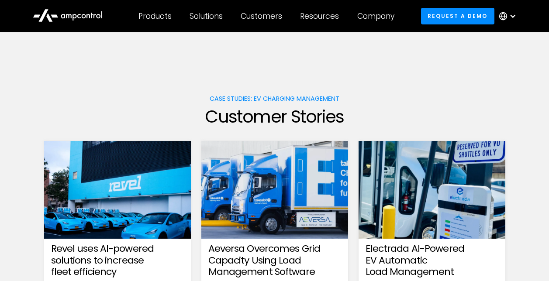  What do you see at coordinates (261, 16) in the screenshot?
I see `div: Customers` at bounding box center [261, 16].